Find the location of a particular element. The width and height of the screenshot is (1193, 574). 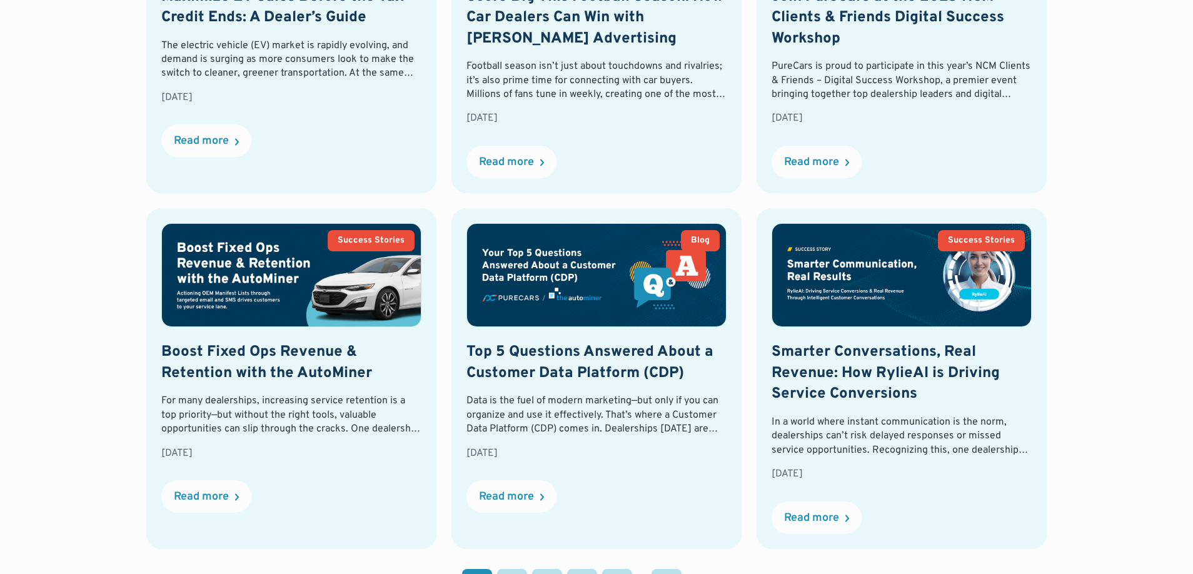

div: Blog is located at coordinates (700, 241).